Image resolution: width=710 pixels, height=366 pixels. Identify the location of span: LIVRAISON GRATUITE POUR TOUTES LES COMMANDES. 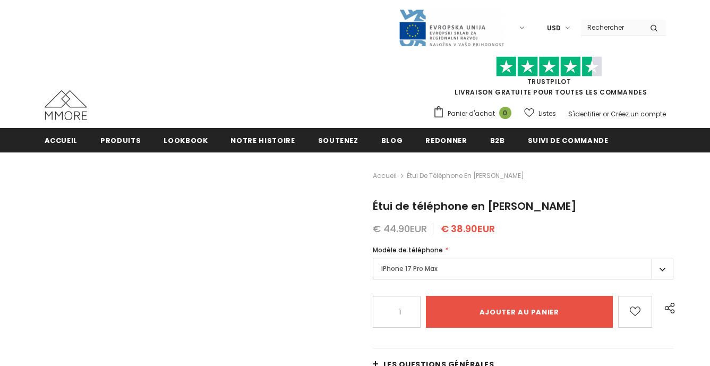
(549, 79).